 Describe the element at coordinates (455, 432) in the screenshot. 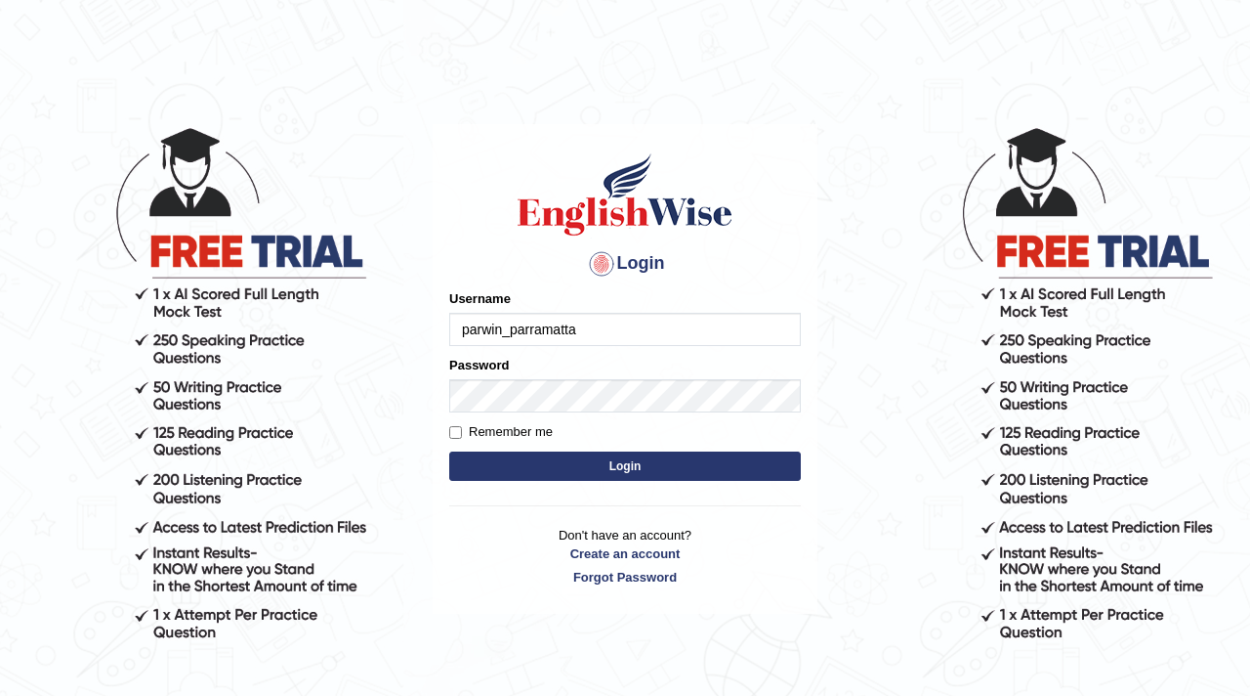

I see `input: Remember me` at that location.